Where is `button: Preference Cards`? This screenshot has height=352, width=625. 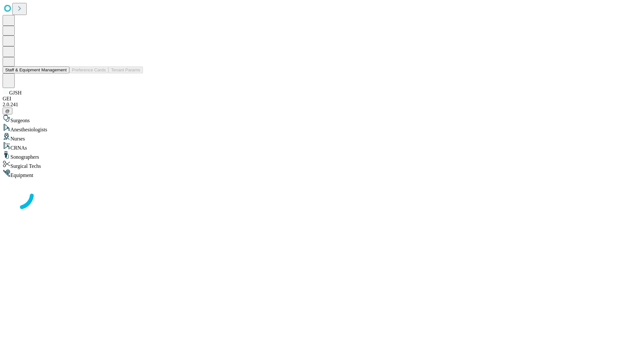 button: Preference Cards is located at coordinates (89, 70).